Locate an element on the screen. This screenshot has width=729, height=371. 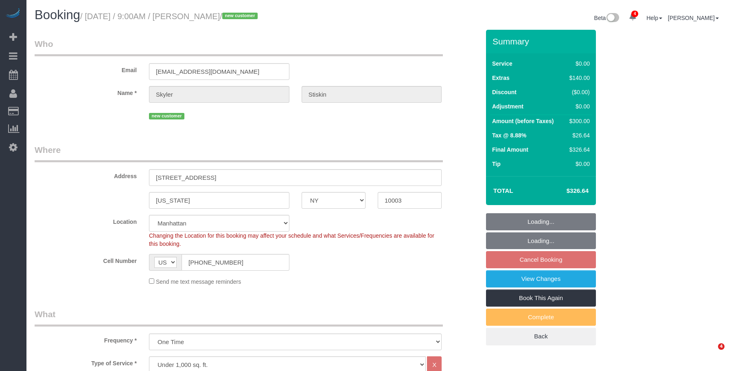
div: $140.00 is located at coordinates (578, 78).